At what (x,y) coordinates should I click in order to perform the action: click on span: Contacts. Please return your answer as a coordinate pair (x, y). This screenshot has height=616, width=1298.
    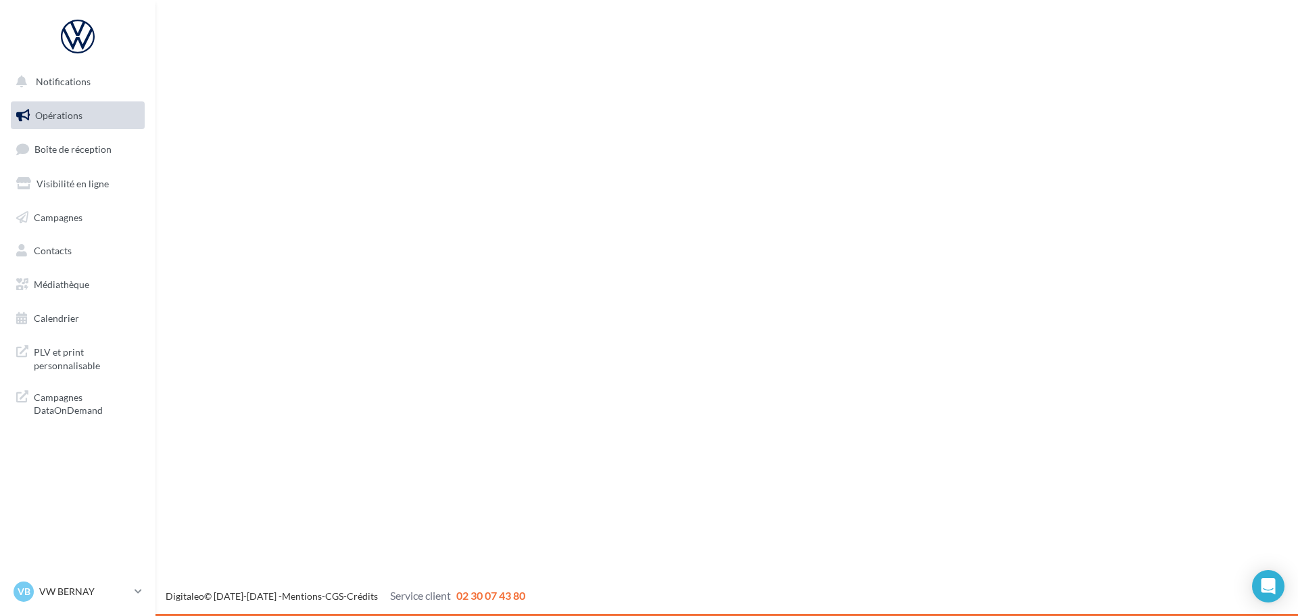
    Looking at the image, I should click on (53, 250).